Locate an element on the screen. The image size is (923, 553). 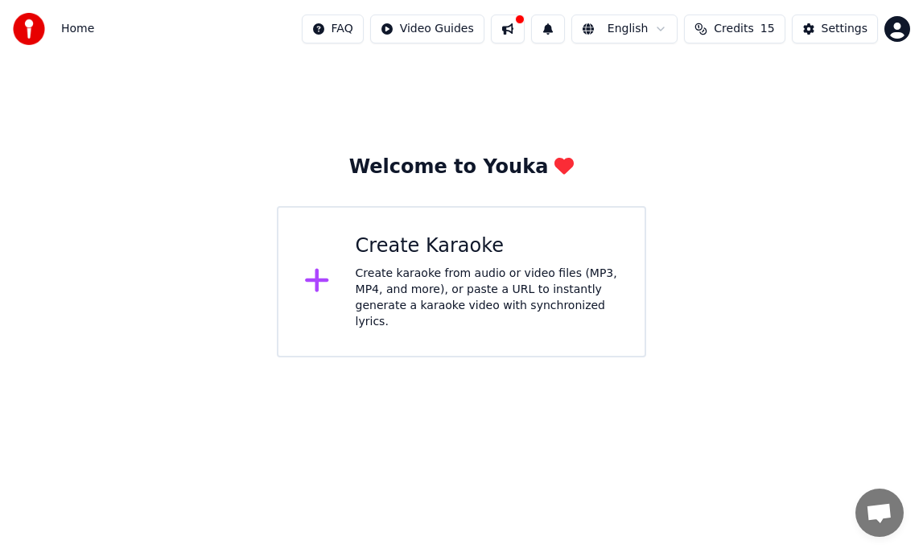
div: Settings is located at coordinates (844, 29).